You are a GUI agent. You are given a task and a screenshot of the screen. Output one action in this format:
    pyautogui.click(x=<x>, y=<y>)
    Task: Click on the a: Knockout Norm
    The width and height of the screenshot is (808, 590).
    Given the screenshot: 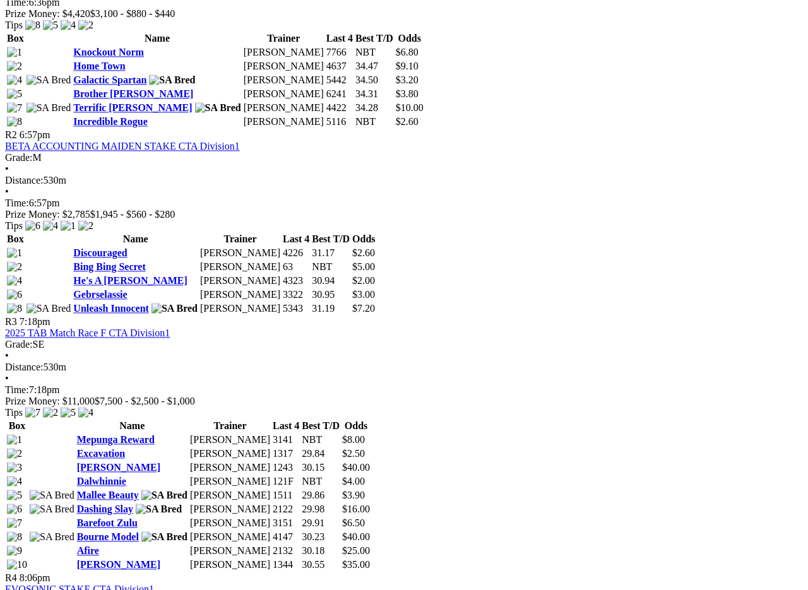 What is the action you would take?
    pyautogui.click(x=109, y=52)
    